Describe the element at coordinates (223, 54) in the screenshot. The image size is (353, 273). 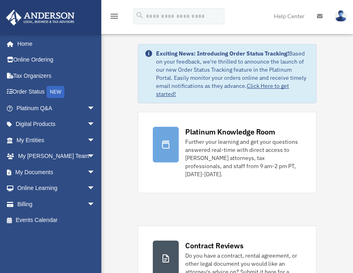
I see `strong: Exciting News: Introducing Order Status Tracking!` at that location.